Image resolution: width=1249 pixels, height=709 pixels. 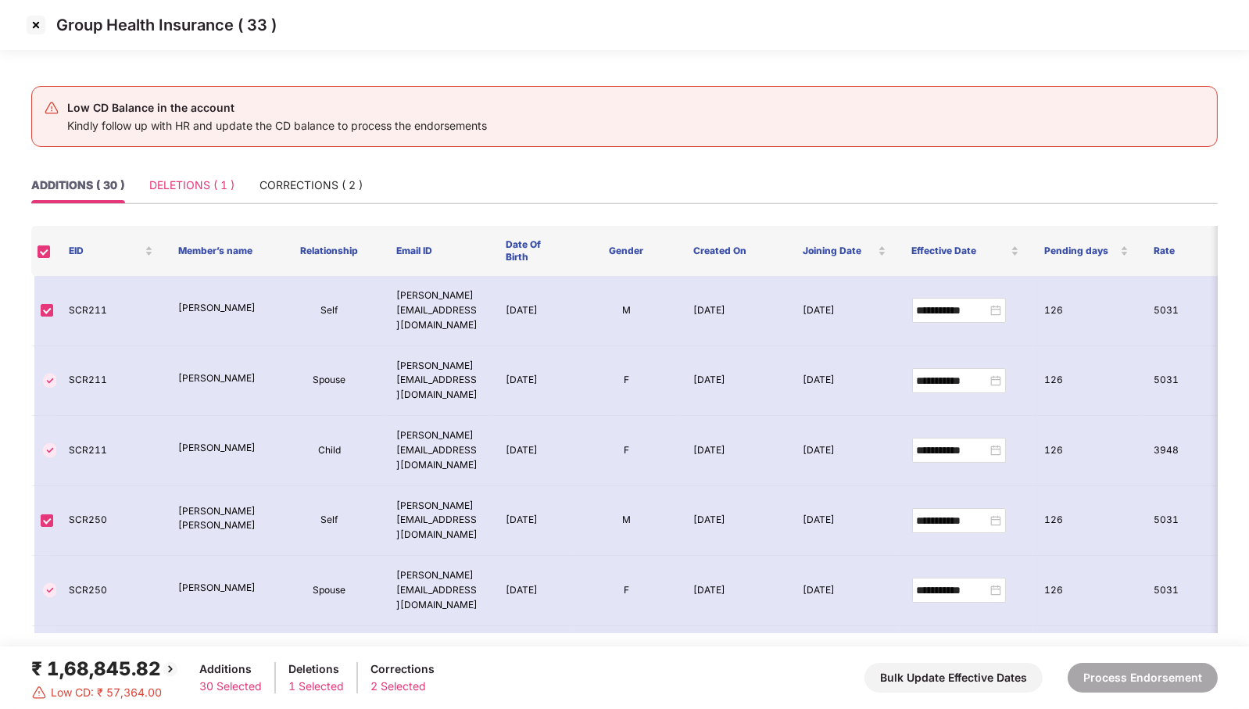 I want to click on div: ADDITIONS ( 30 ), so click(x=77, y=185).